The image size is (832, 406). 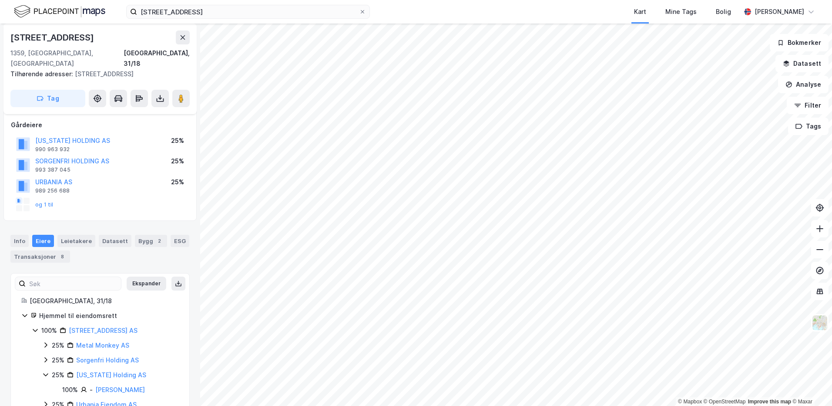 I want to click on div: Hjemmel til eiendomsrett, so click(x=109, y=316).